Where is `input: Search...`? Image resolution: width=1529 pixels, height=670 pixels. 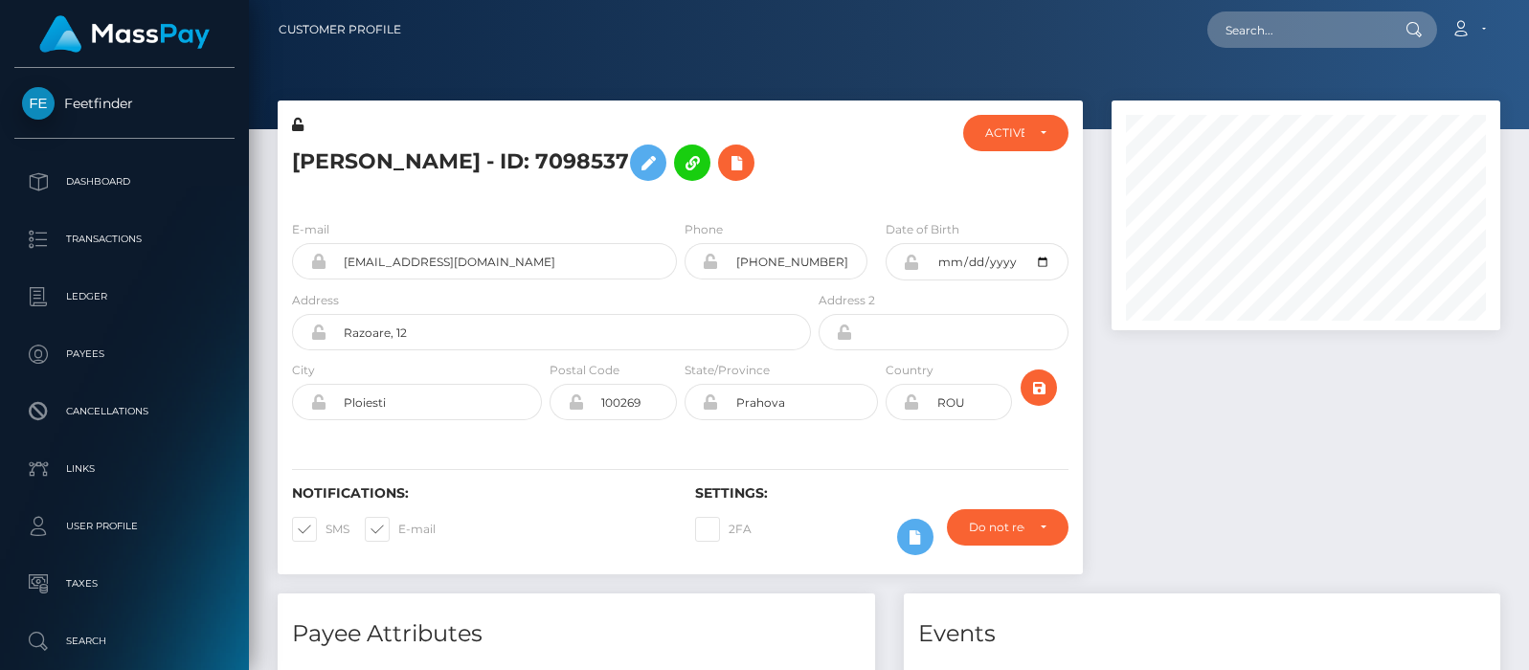 input: Search... is located at coordinates (1298, 30).